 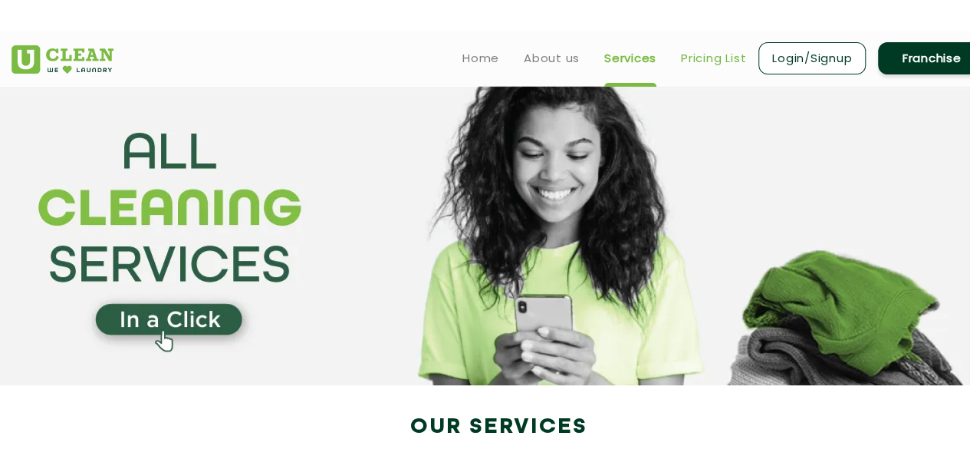 I want to click on a: Login/Signup, so click(x=812, y=58).